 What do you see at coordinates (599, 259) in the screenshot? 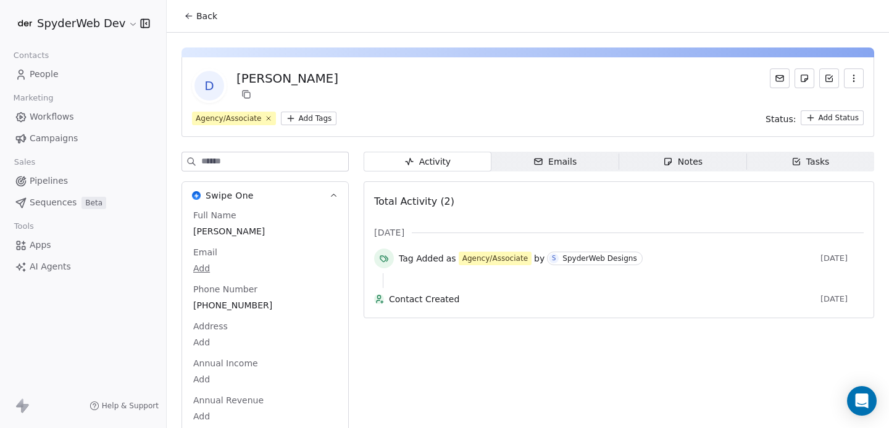
I see `div: SpyderWeb Designs` at bounding box center [599, 259].